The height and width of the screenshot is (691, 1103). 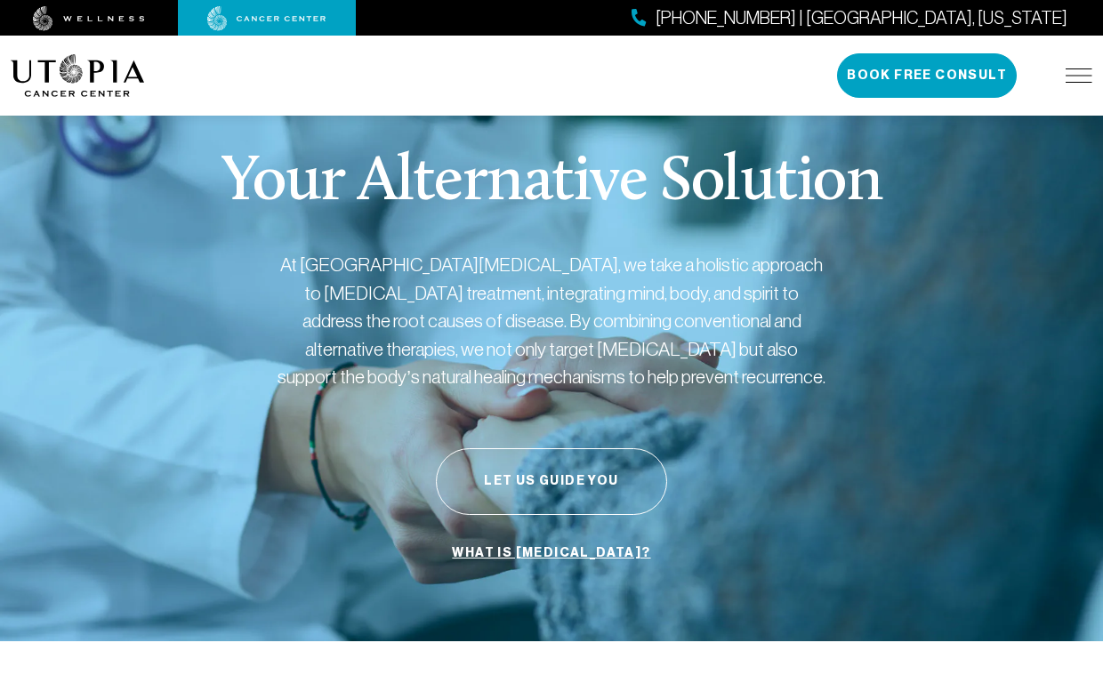 I want to click on button: Book Free Consult, so click(x=927, y=76).